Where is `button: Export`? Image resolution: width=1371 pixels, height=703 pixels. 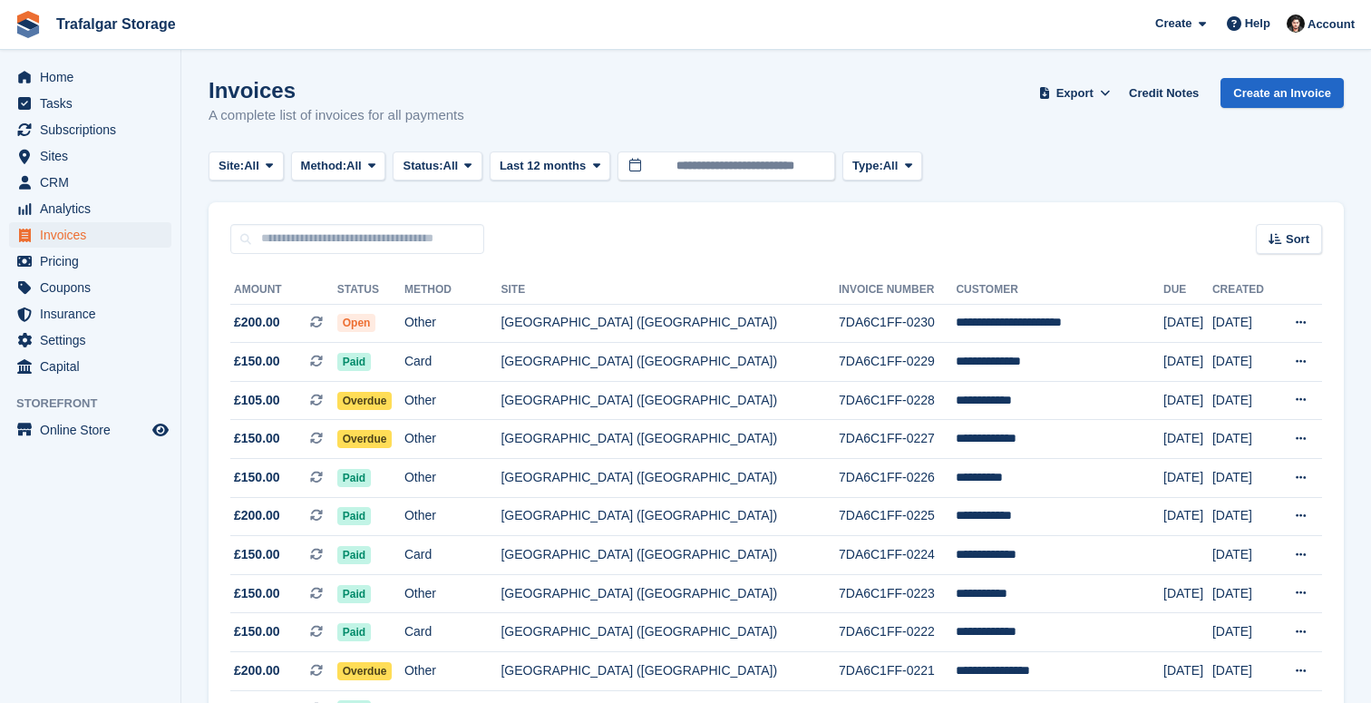 button: Export is located at coordinates (1074, 92).